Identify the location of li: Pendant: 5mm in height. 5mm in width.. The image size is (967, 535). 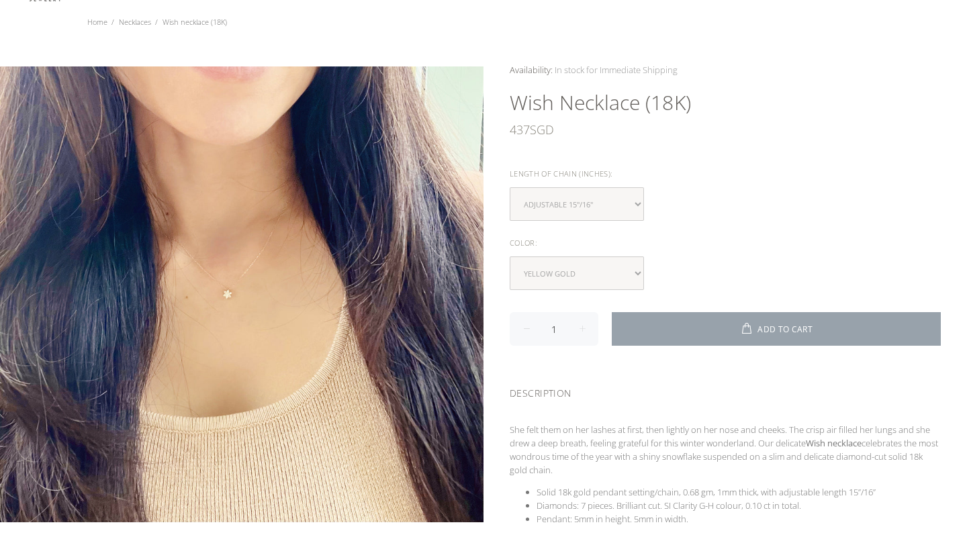
(738, 519).